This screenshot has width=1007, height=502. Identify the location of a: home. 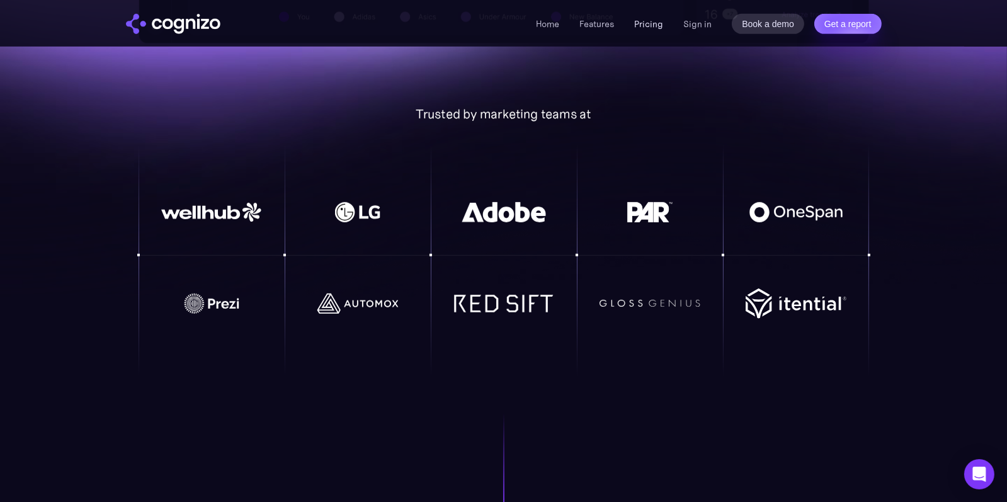
(173, 24).